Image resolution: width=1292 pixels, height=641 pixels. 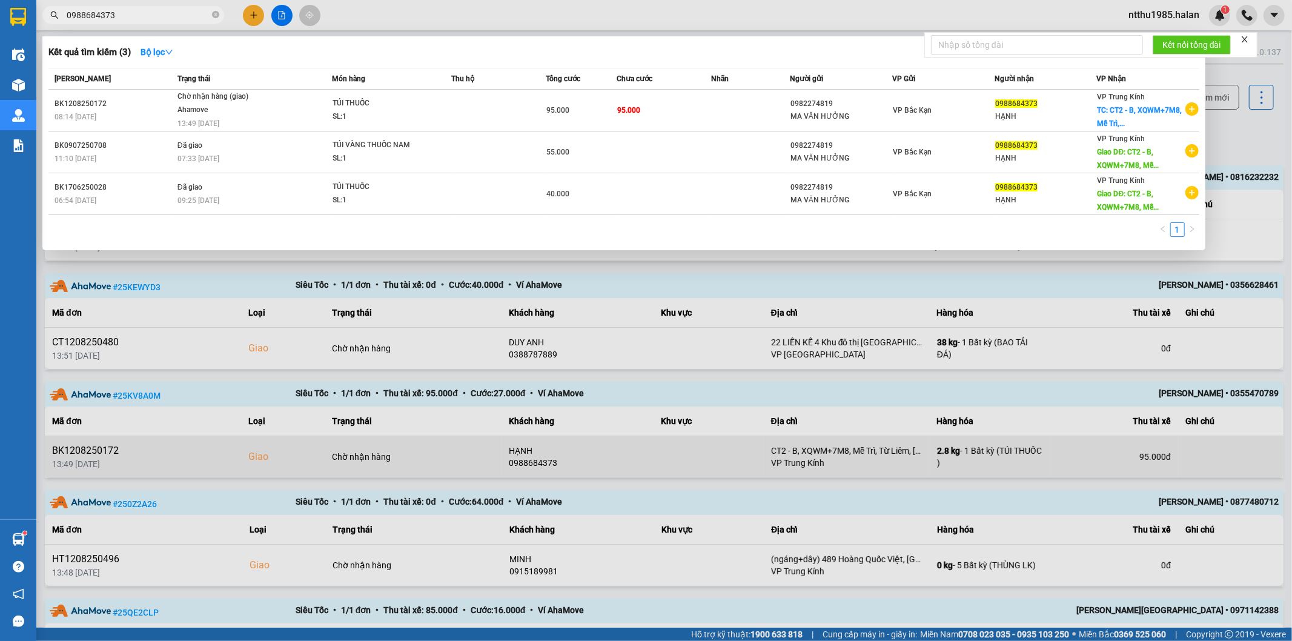 What do you see at coordinates (114, 104) in the screenshot?
I see `div: BK1208250172` at bounding box center [114, 104].